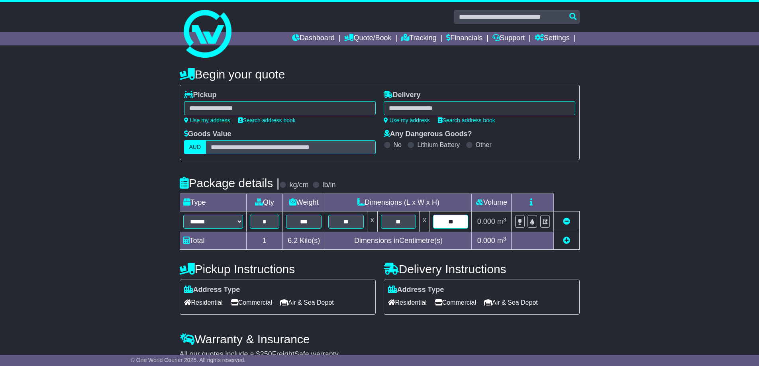  What do you see at coordinates (229, 183) in the screenshot?
I see `h4: Package details |` at bounding box center [229, 183].